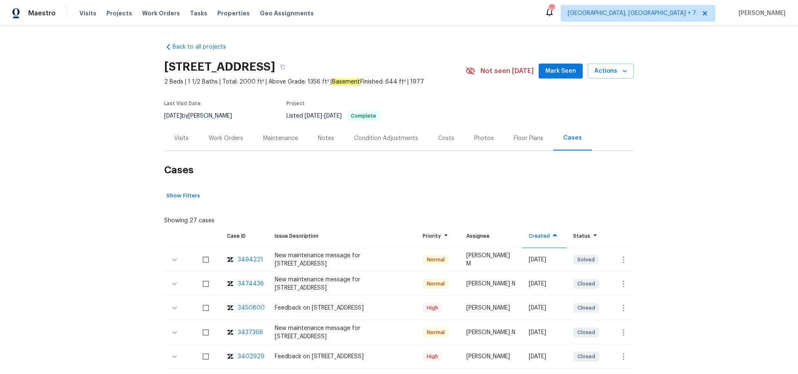 This screenshot has width=798, height=374. Describe the element at coordinates (251, 357) in the screenshot. I see `div: 3402929` at that location.